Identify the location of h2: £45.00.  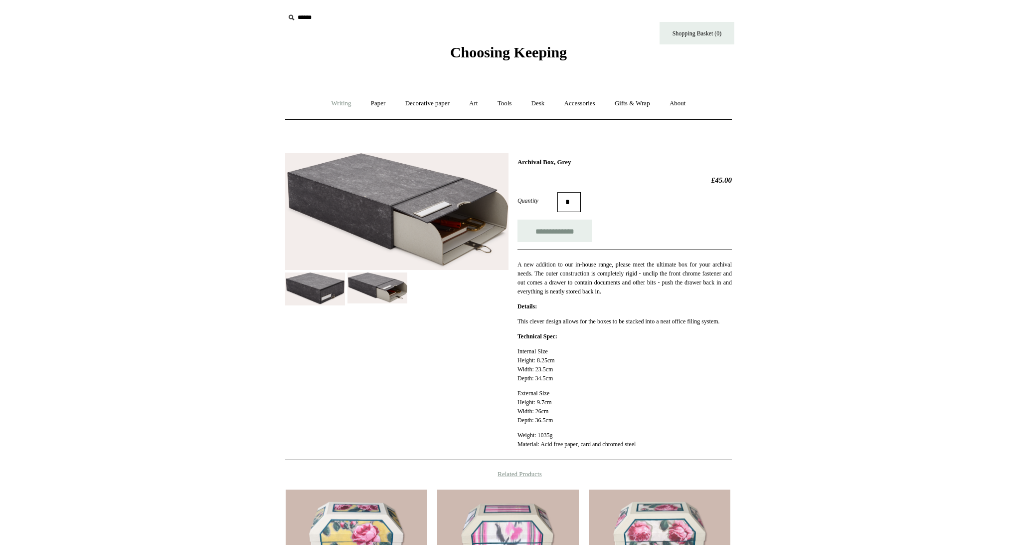
(625, 180).